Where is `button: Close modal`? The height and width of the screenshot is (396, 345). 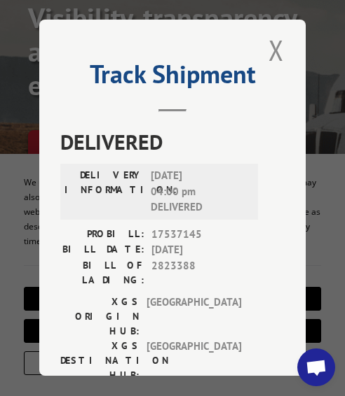 button: Close modal is located at coordinates (276, 50).